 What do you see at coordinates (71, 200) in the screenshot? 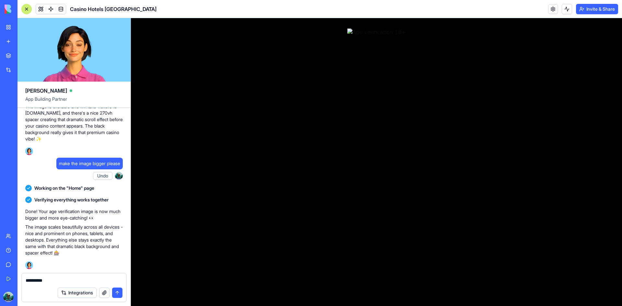
I see `span: Verifying everything works together` at bounding box center [71, 200].